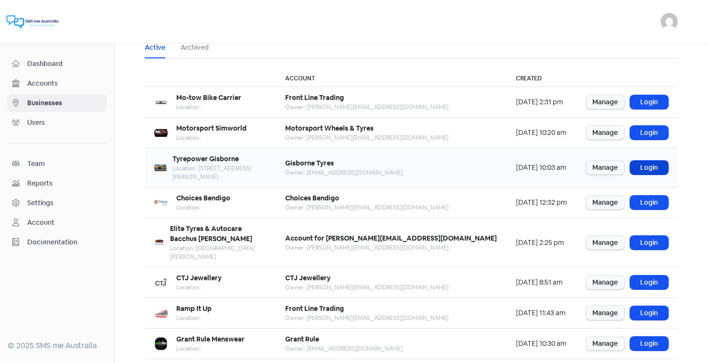 The image size is (708, 363). I want to click on span: Documentation, so click(64, 242).